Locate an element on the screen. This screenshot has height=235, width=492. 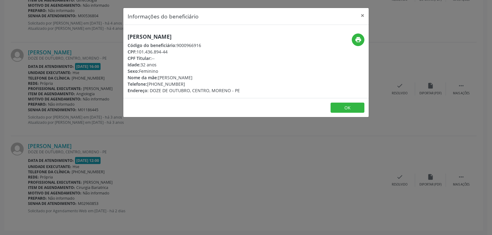
div: 9000966916 is located at coordinates (184, 45).